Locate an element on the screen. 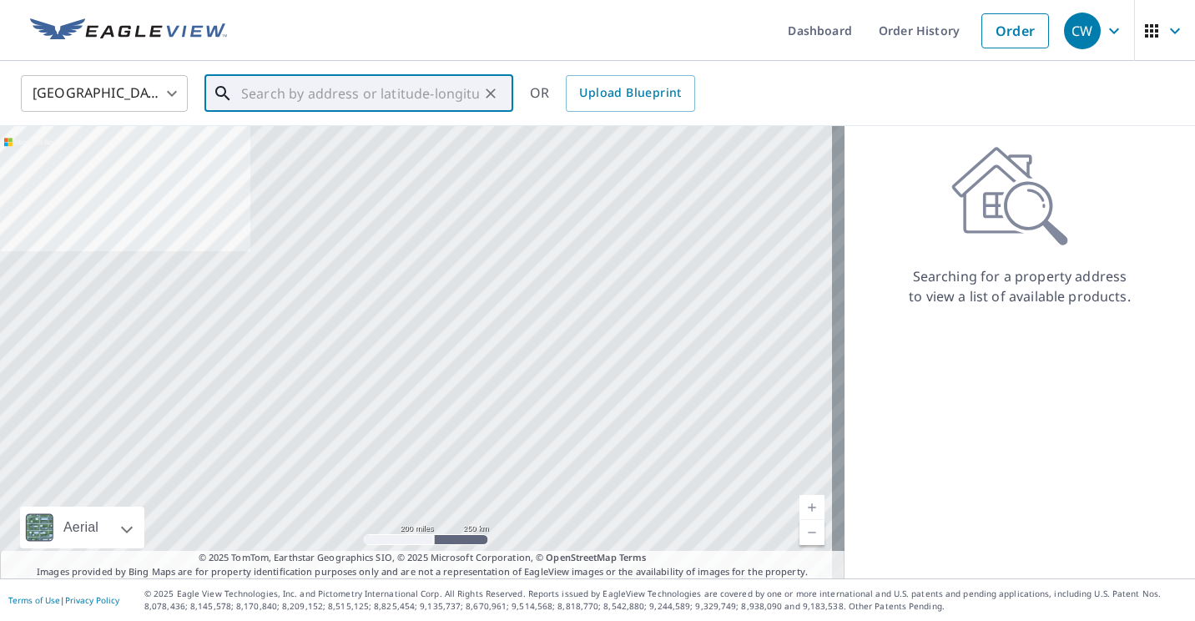  button: Clear is located at coordinates (490, 93).